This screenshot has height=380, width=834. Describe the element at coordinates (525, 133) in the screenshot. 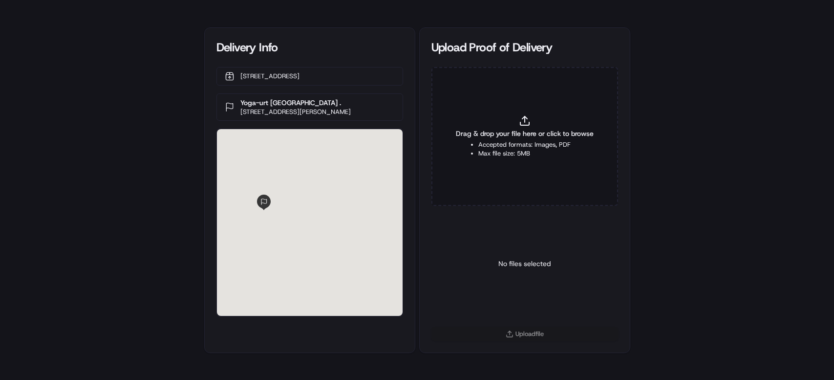

I see `span: Drag & drop your file here or click to browse` at that location.